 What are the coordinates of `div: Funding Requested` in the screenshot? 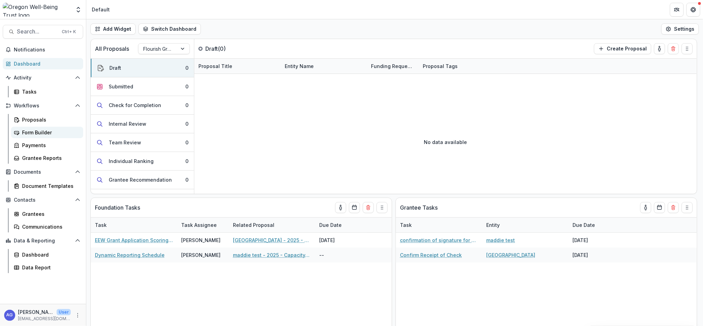 It's located at (392, 66).